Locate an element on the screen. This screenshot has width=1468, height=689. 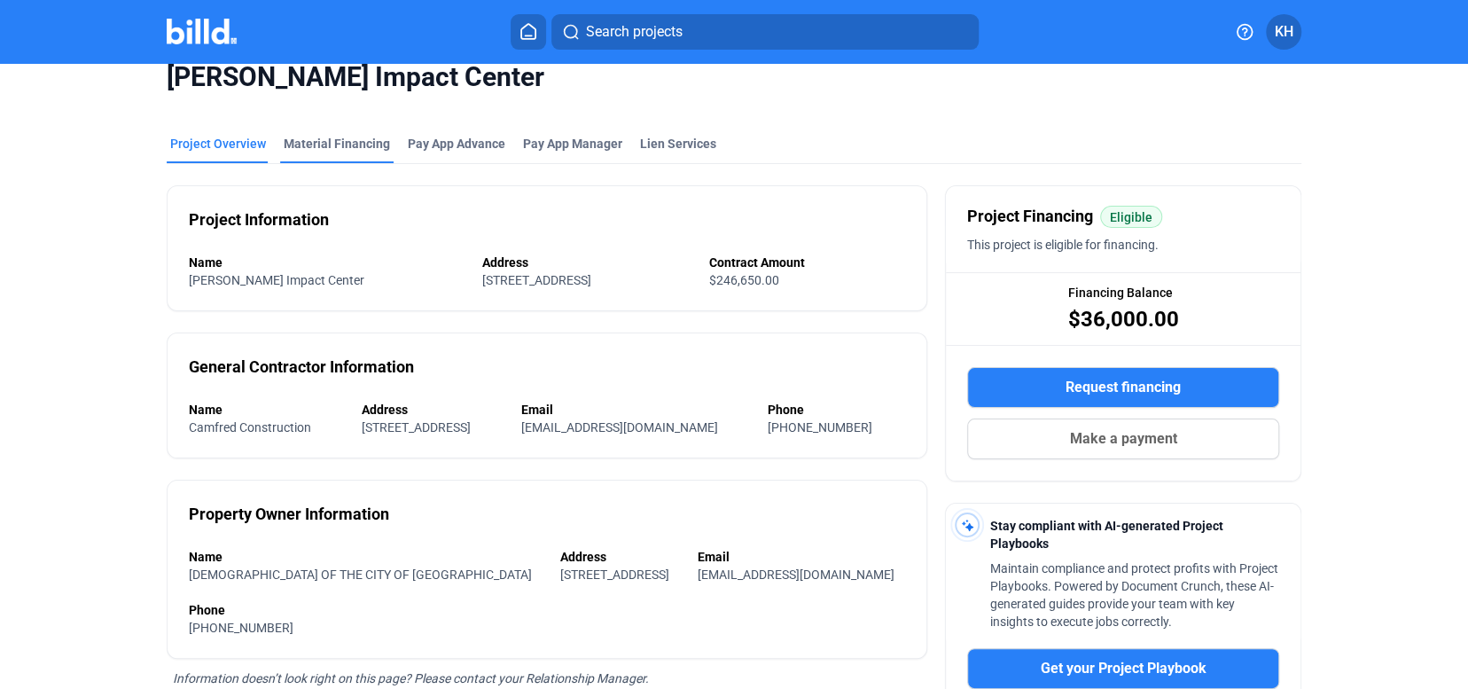
button: Make a payment is located at coordinates (1123, 439).